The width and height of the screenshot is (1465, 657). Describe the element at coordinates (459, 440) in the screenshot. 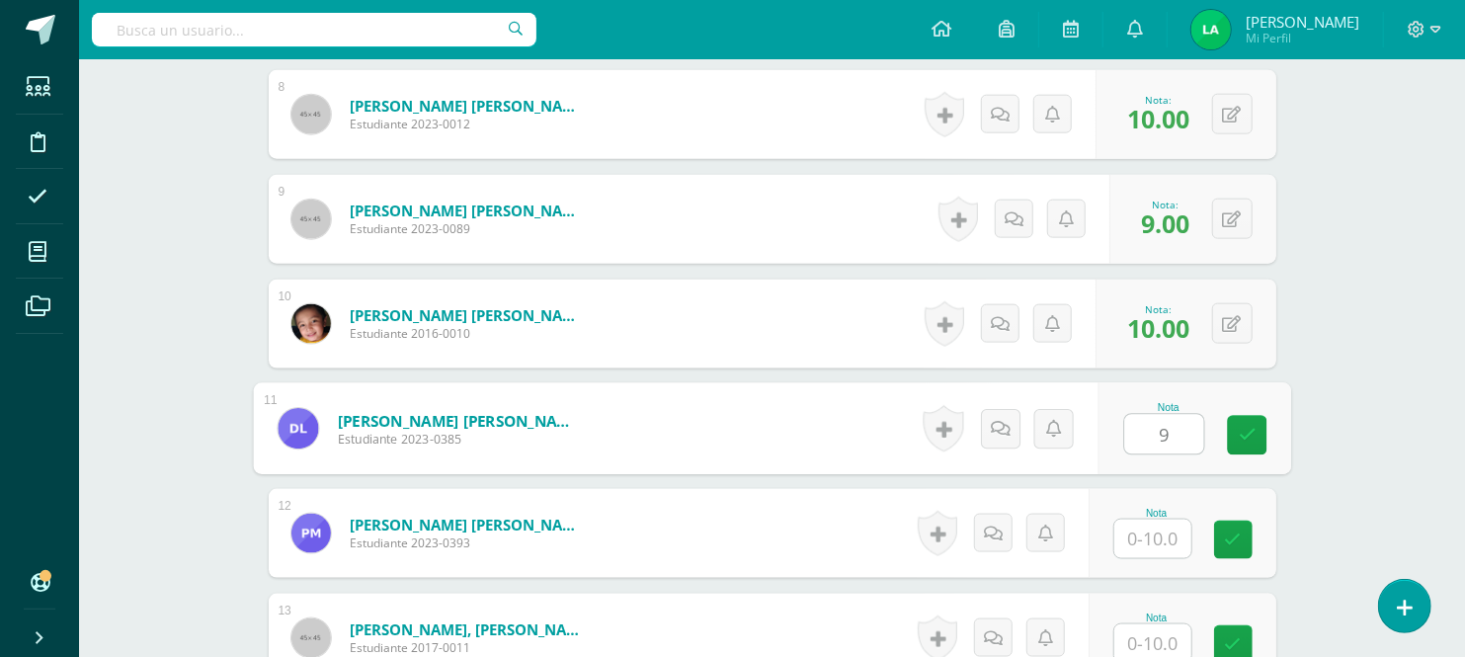

I see `span: Estudiante 2023-0385` at that location.